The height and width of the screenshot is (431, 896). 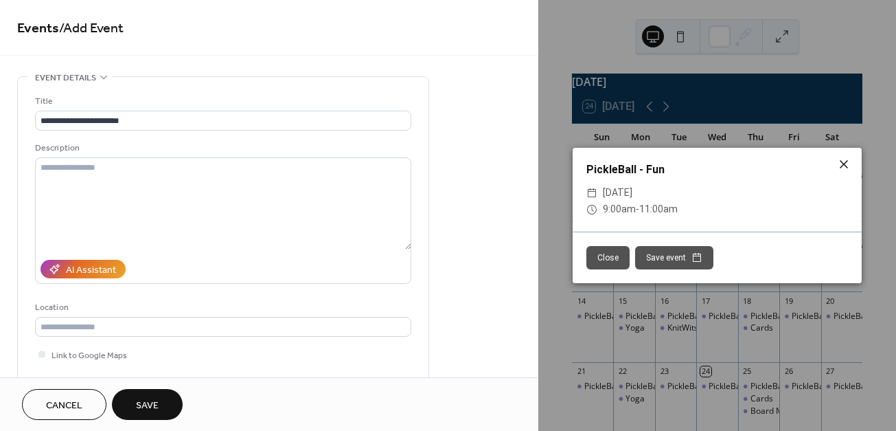 What do you see at coordinates (38, 28) in the screenshot?
I see `a: Events` at bounding box center [38, 28].